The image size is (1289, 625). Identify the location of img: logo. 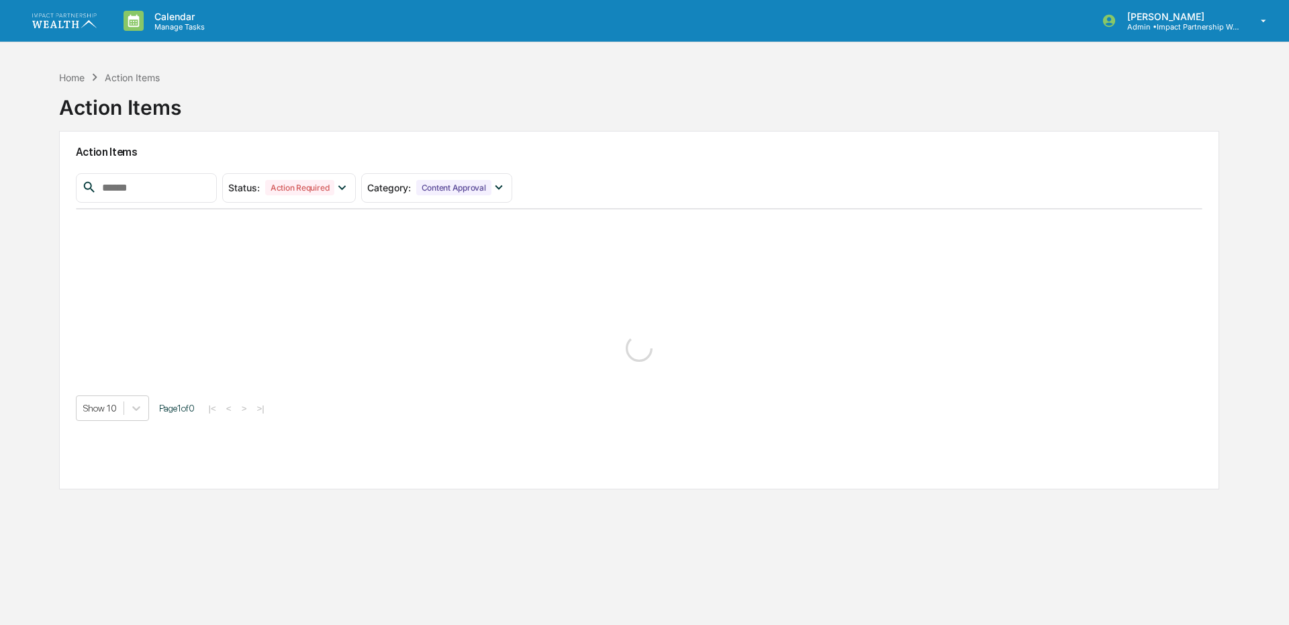
(64, 20).